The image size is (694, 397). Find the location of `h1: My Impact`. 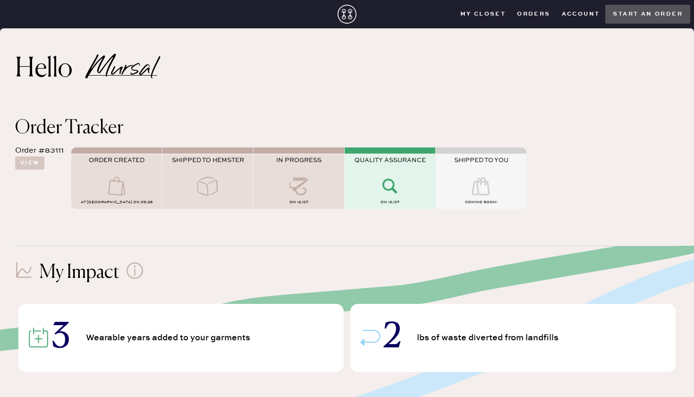

h1: My Impact is located at coordinates (79, 272).